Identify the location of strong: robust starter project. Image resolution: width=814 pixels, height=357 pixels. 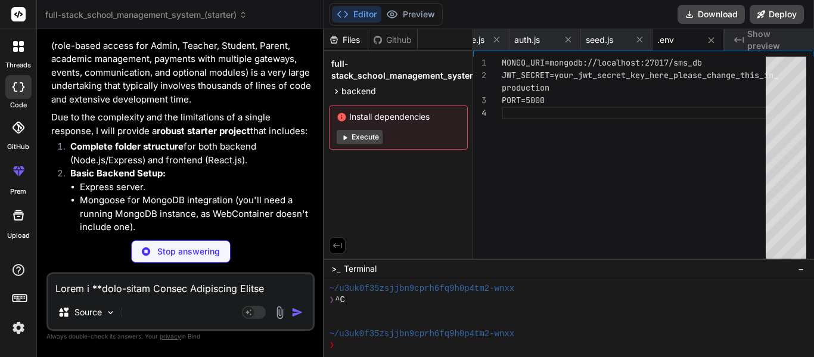
(203, 131).